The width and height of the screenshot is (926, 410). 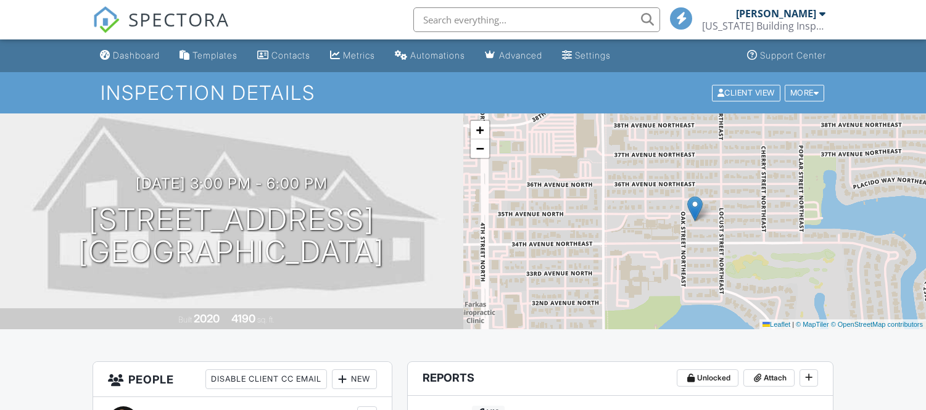 What do you see at coordinates (209, 56) in the screenshot?
I see `a: Templates` at bounding box center [209, 56].